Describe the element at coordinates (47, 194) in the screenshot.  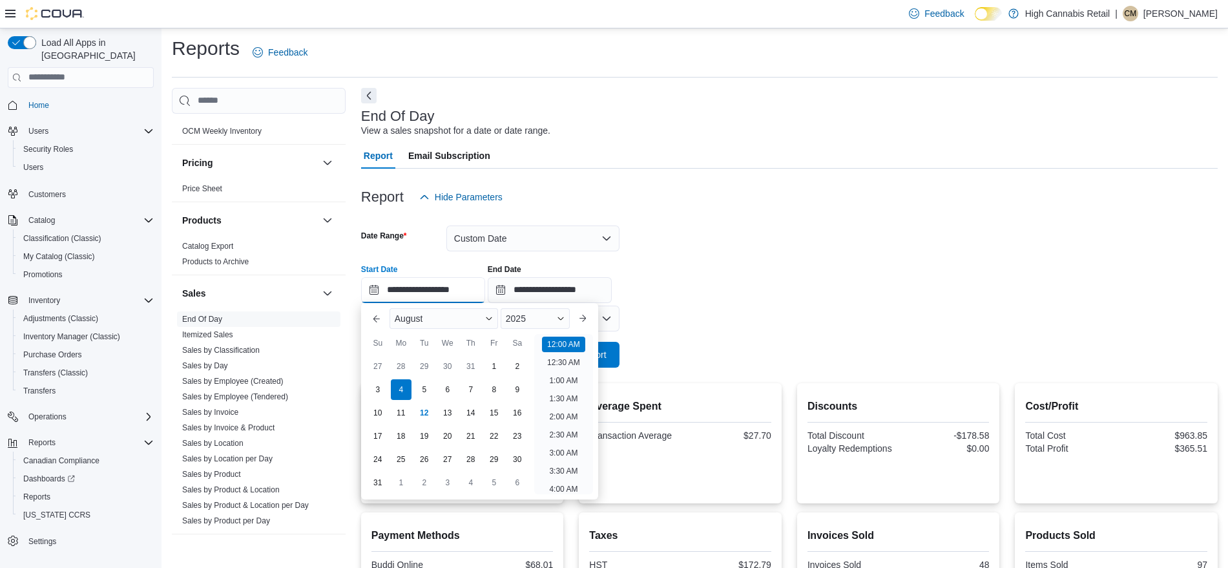
I see `a: Customers` at that location.